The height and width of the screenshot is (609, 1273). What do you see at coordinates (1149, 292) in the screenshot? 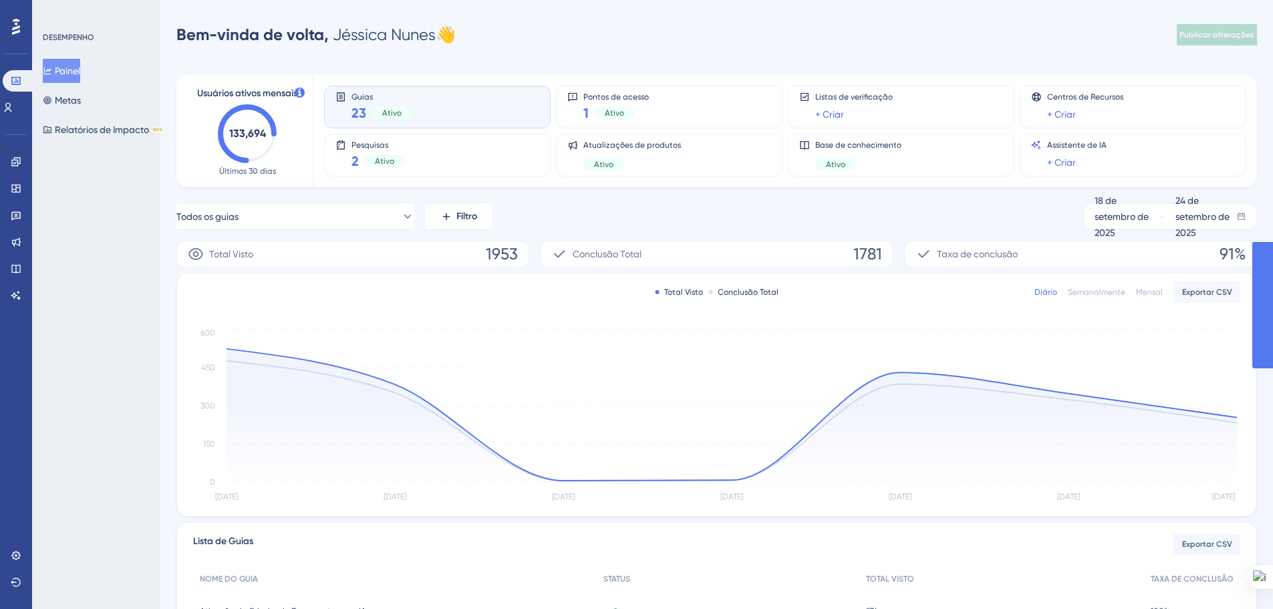
I see `font: Mensal` at bounding box center [1149, 292].